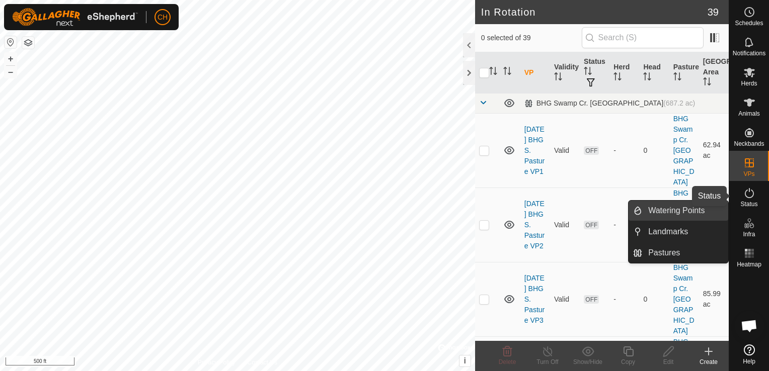  What do you see at coordinates (685, 211) in the screenshot?
I see `a: Watering Points` at bounding box center [685, 211].